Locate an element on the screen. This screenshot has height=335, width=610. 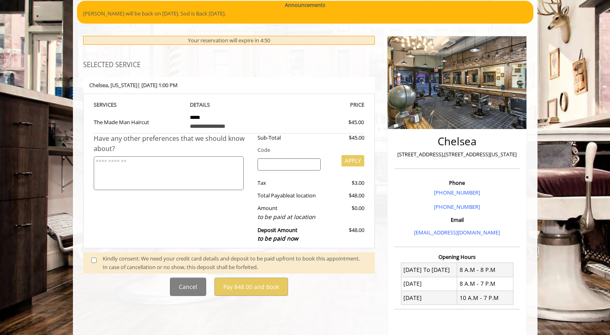
h3: Phone is located at coordinates (457, 183).